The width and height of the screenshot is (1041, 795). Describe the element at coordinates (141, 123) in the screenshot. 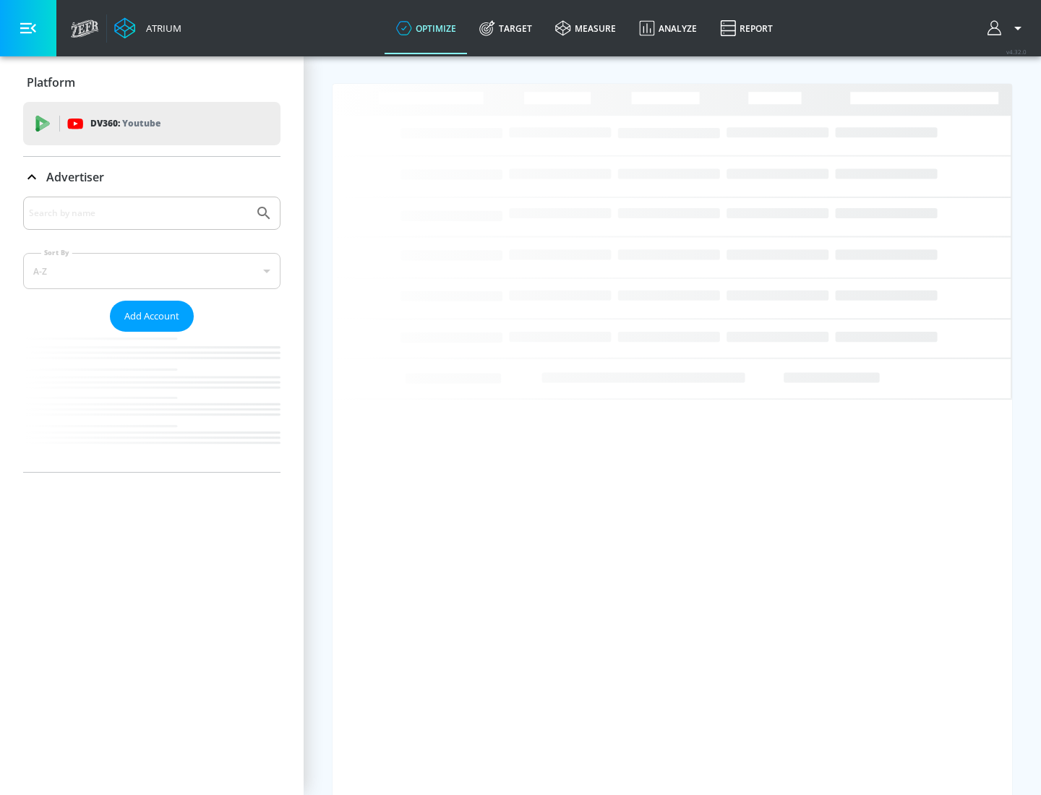

I see `p: Youtube` at that location.